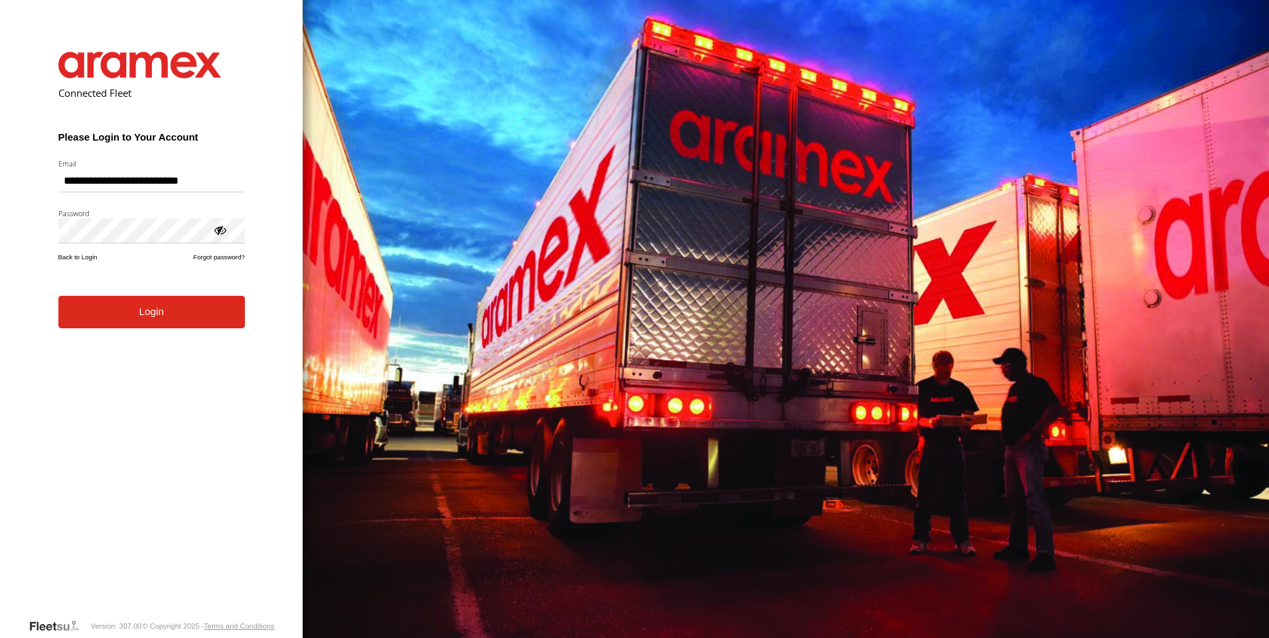 The image size is (1269, 638). What do you see at coordinates (219, 257) in the screenshot?
I see `a: Forgot password?` at bounding box center [219, 257].